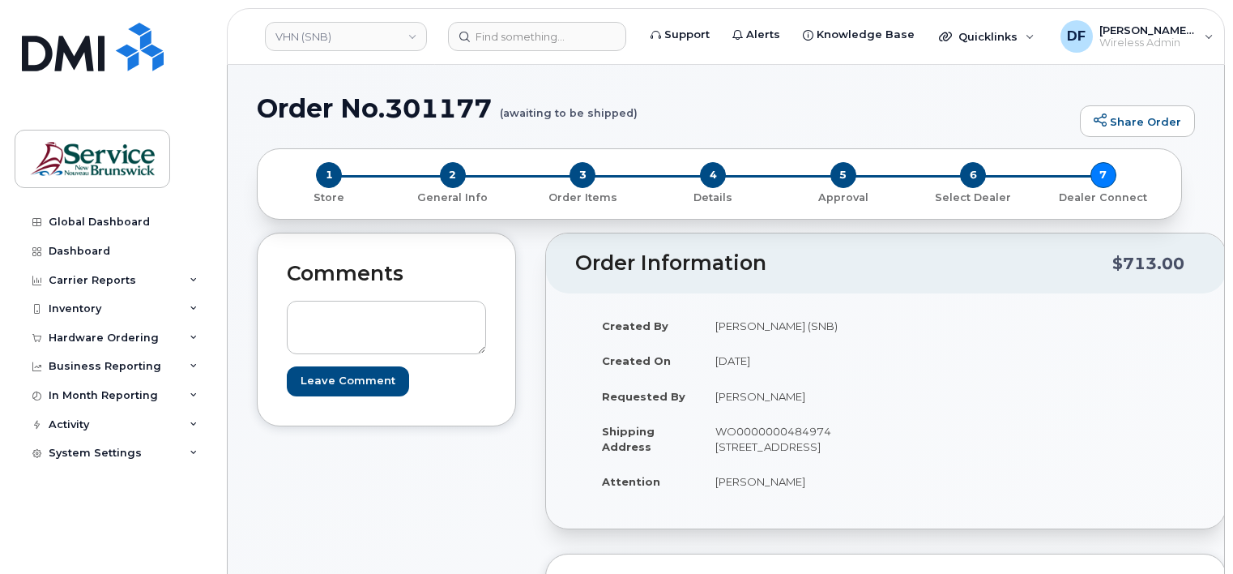 The image size is (1233, 574). I want to click on a: 2 General Info, so click(453, 196).